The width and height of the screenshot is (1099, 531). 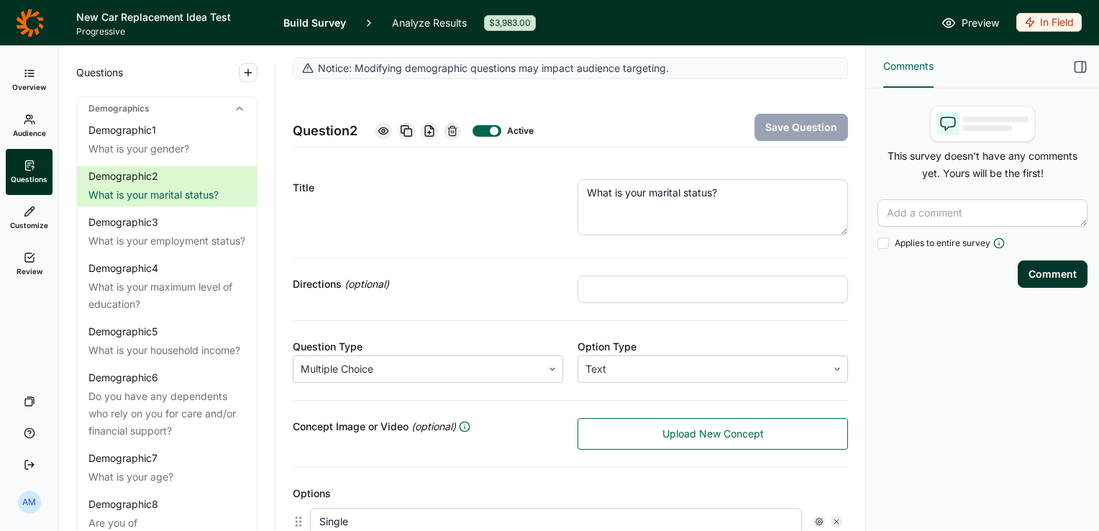 What do you see at coordinates (980, 23) in the screenshot?
I see `span: Preview` at bounding box center [980, 23].